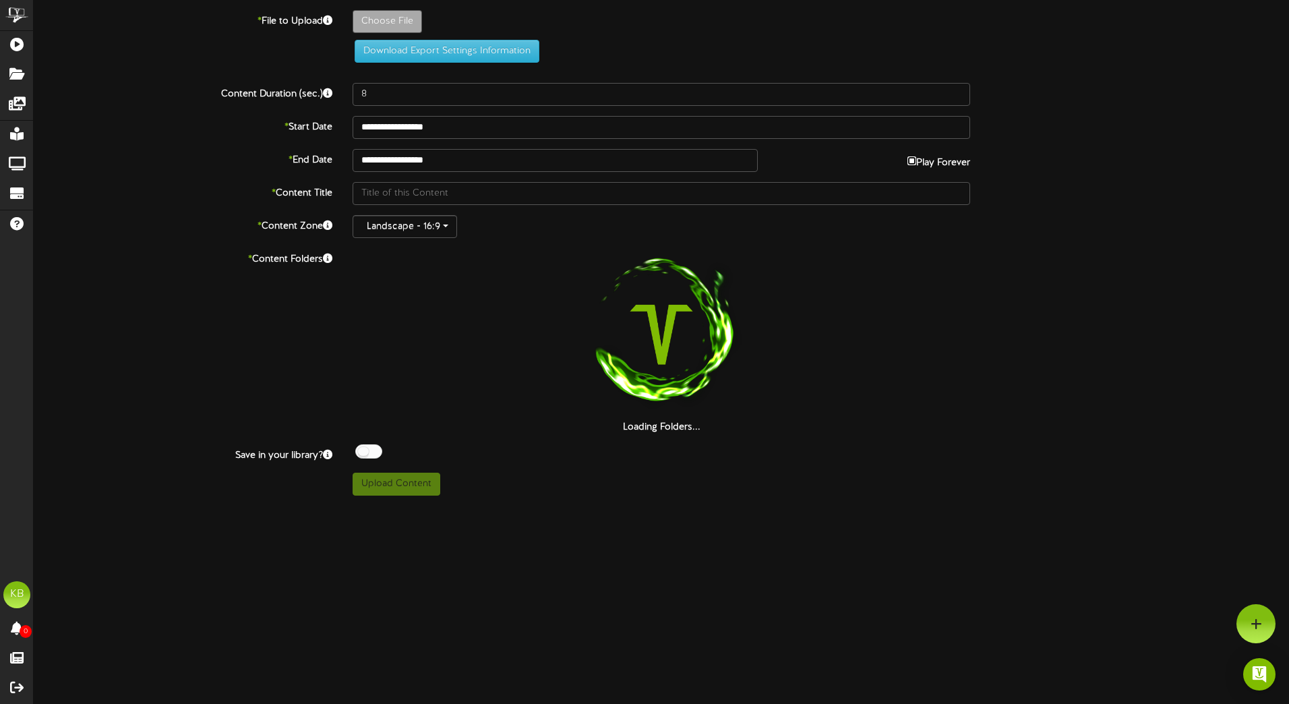  What do you see at coordinates (939, 159) in the screenshot?
I see `label: Play Forever` at bounding box center [939, 159].